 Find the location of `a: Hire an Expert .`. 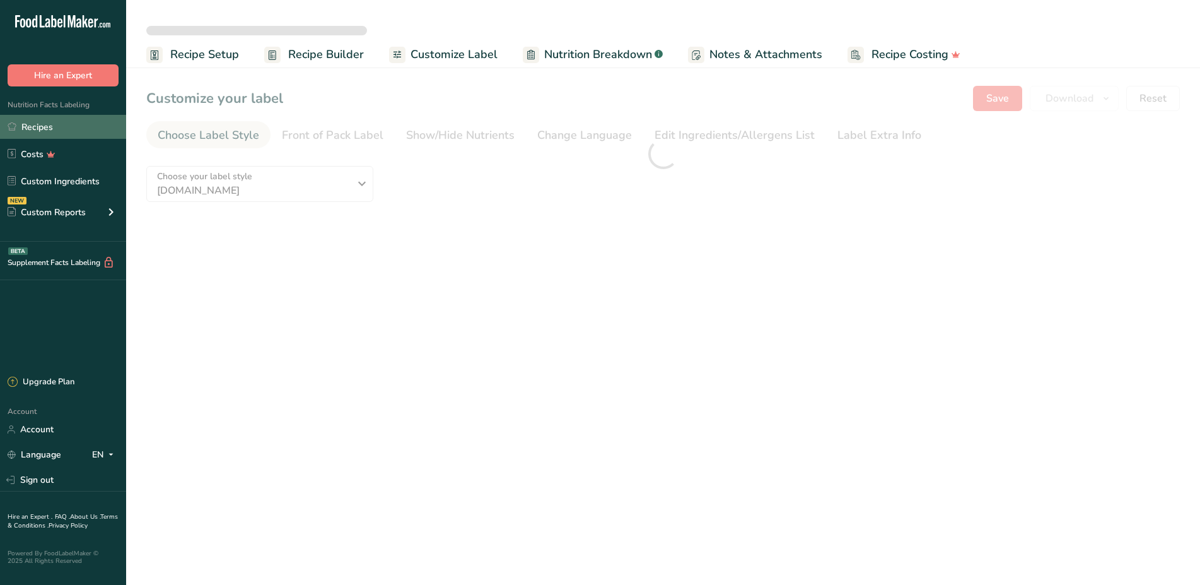

a: Hire an Expert . is located at coordinates (30, 517).